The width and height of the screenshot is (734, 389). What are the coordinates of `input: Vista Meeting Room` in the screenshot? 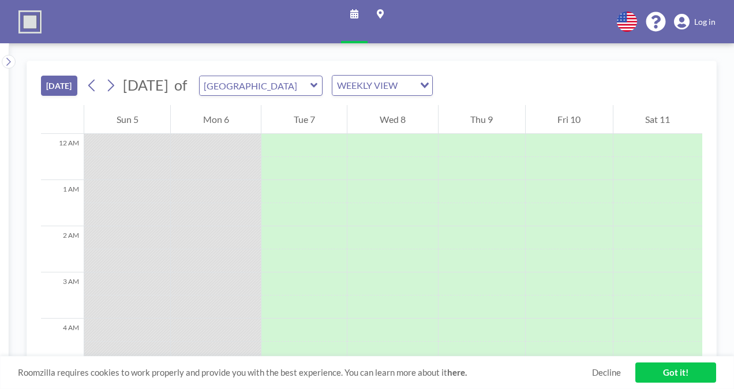 It's located at (255, 85).